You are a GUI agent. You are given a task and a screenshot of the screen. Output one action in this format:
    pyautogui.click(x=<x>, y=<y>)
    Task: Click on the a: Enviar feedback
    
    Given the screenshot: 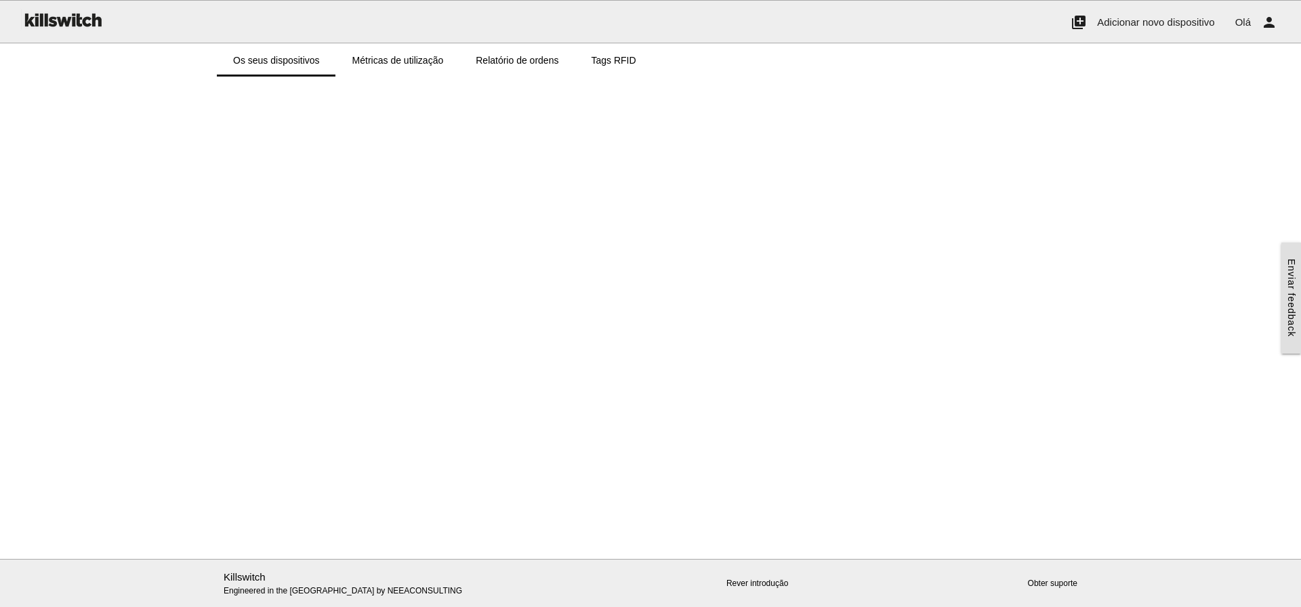 What is the action you would take?
    pyautogui.click(x=1291, y=298)
    